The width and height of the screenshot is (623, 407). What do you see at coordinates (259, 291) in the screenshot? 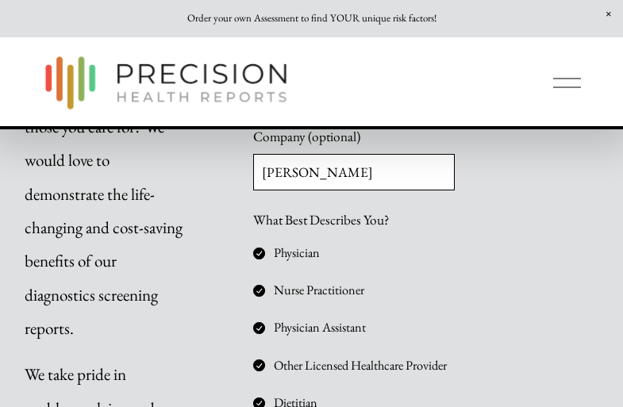
I see `input: Nurse Practitioner` at bounding box center [259, 291].